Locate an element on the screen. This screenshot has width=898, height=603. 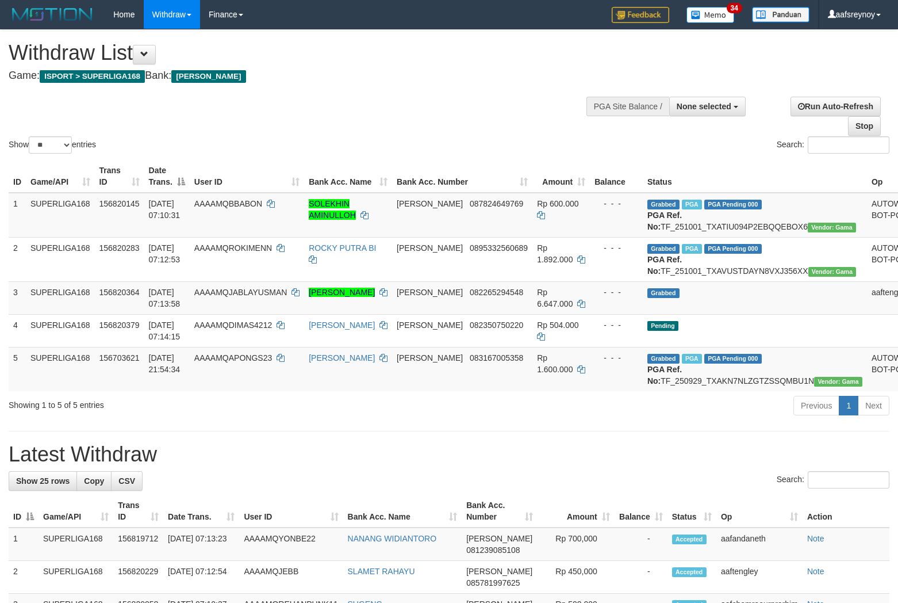
a: NANANG WIDIANTORO is located at coordinates (392, 538).